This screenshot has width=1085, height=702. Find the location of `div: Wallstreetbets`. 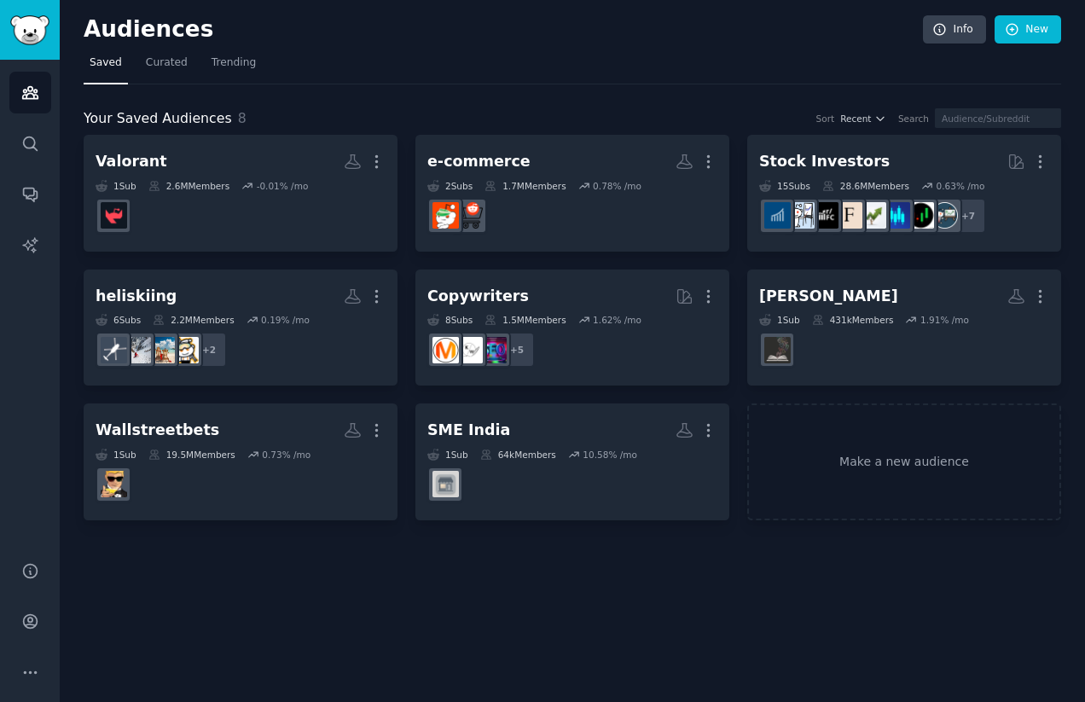

div: Wallstreetbets is located at coordinates (157, 430).